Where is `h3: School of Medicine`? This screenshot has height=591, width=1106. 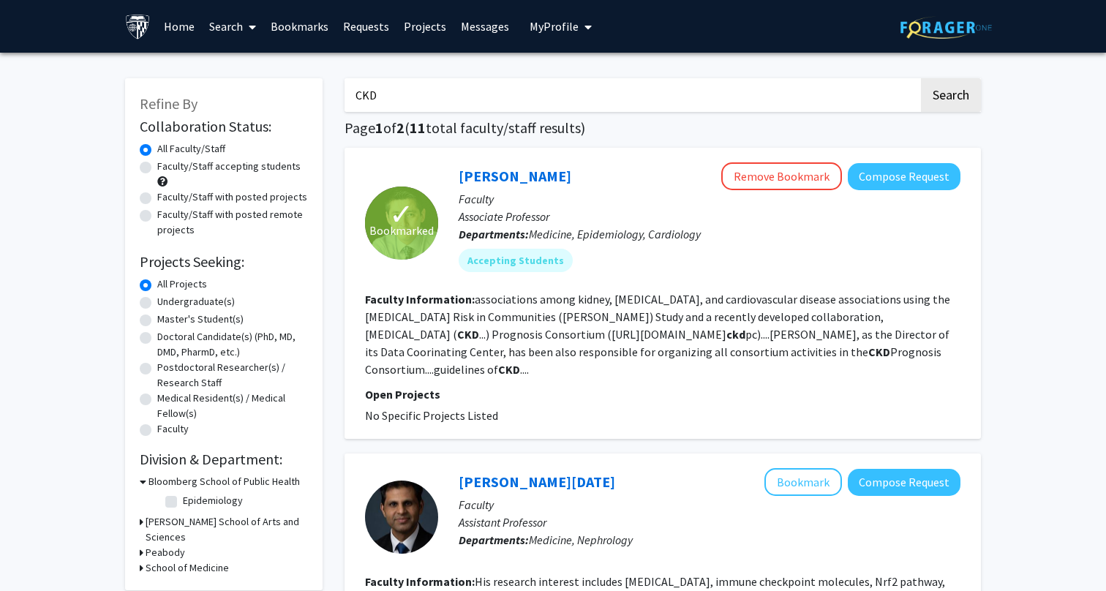
h3: School of Medicine is located at coordinates (187, 568).